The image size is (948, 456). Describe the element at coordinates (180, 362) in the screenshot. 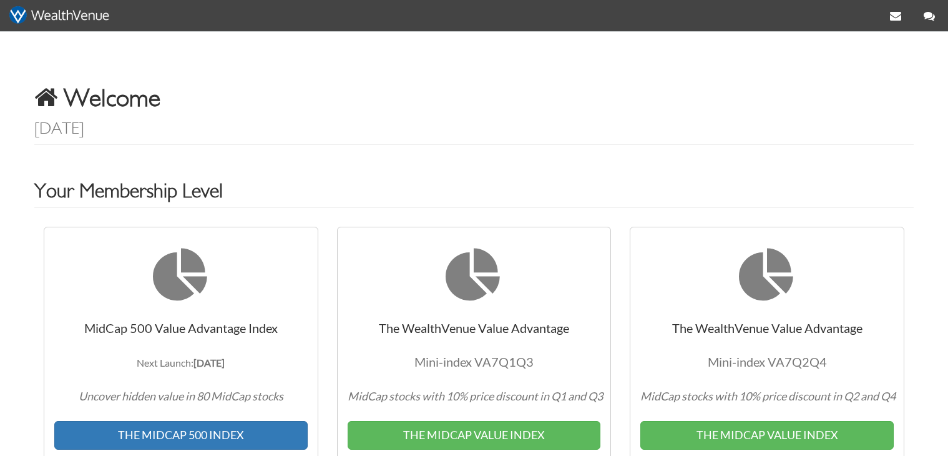

I see `span: Next Launch:` at that location.